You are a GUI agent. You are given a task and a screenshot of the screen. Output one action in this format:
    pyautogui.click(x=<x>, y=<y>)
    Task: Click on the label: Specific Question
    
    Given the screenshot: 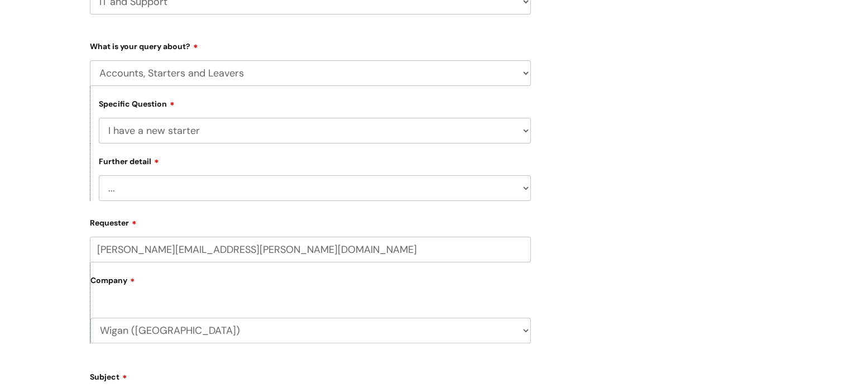 What is the action you would take?
    pyautogui.click(x=137, y=103)
    